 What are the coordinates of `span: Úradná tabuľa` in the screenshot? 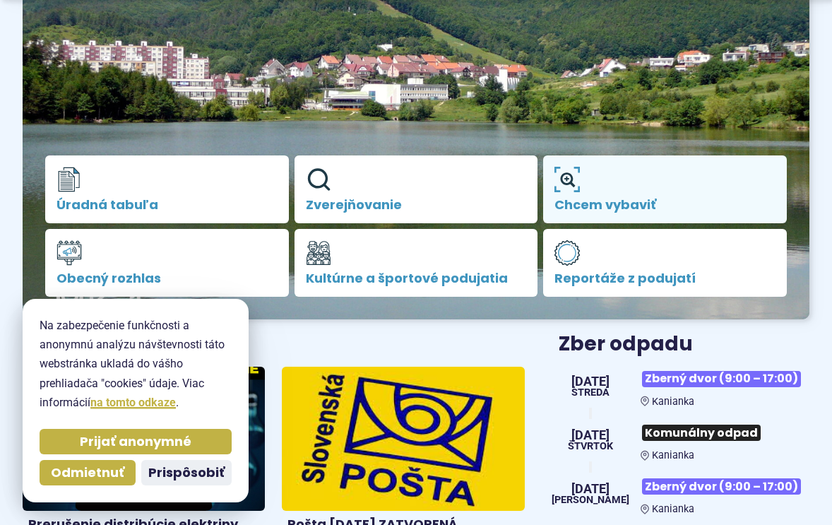 It's located at (167, 205).